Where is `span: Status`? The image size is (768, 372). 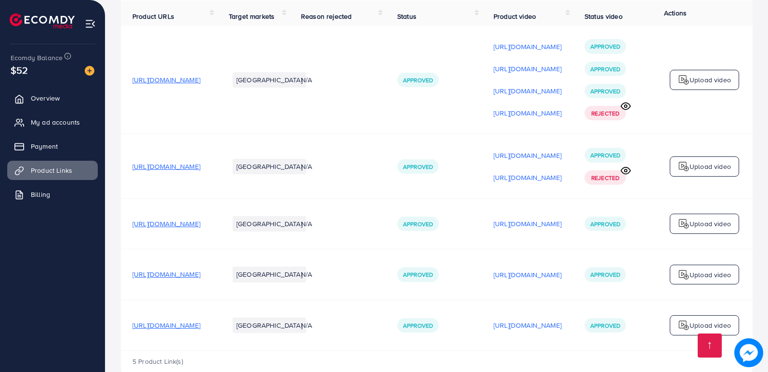 span: Status is located at coordinates (407, 16).